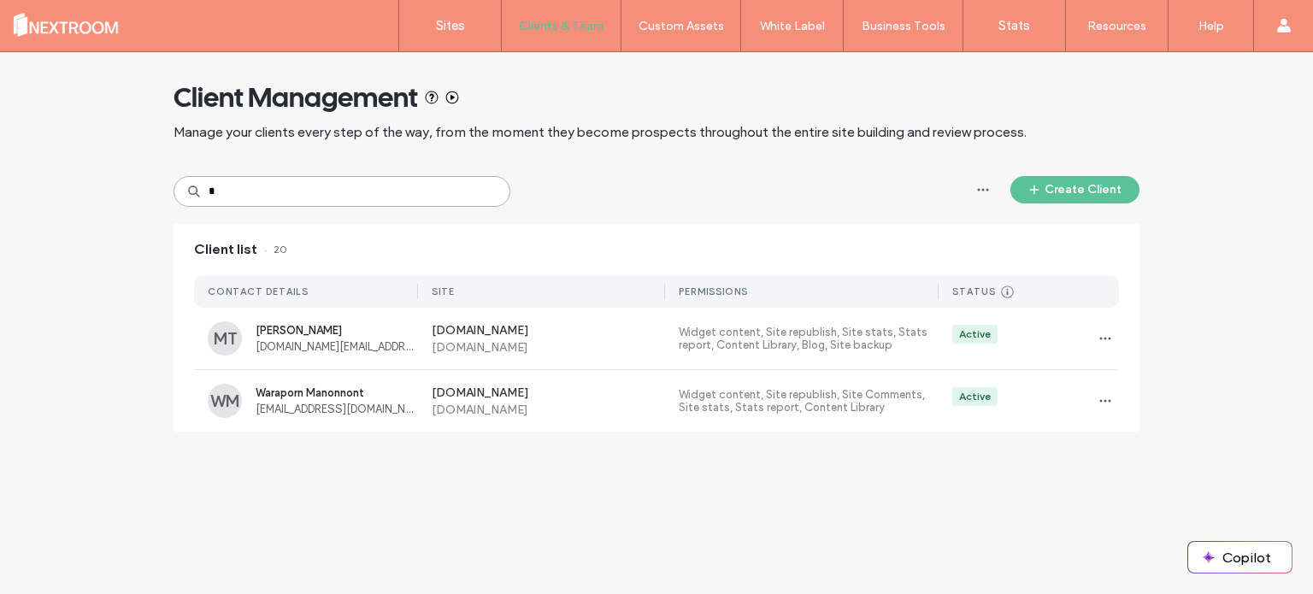 This screenshot has width=1313, height=594. I want to click on div: STATUS, so click(973, 291).